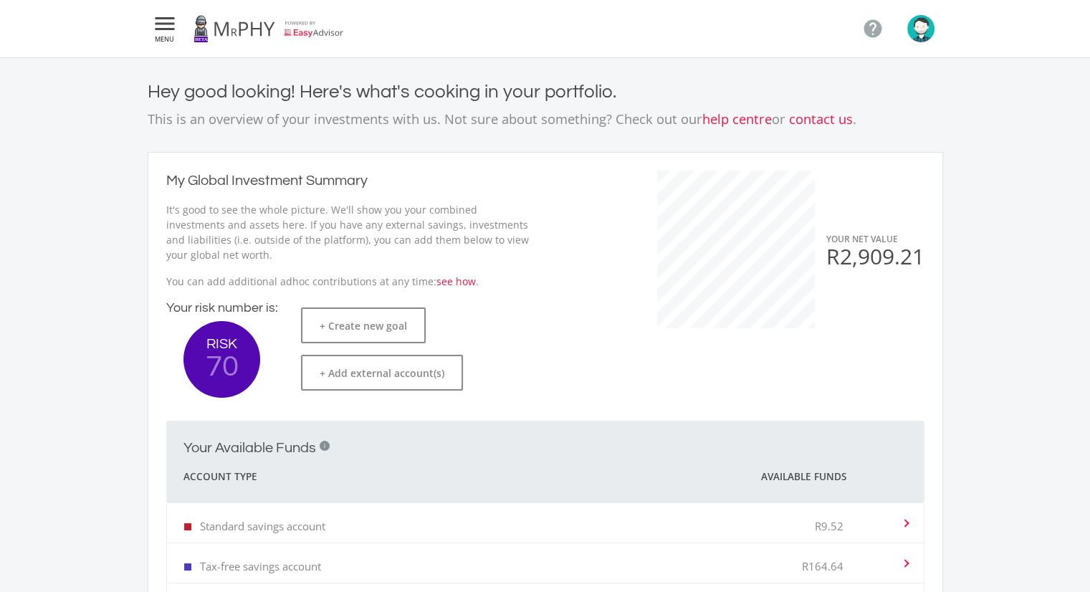 The width and height of the screenshot is (1090, 592). I want to click on mat-expansion-panel-header: Standard savings account R9.52, so click(545, 522).